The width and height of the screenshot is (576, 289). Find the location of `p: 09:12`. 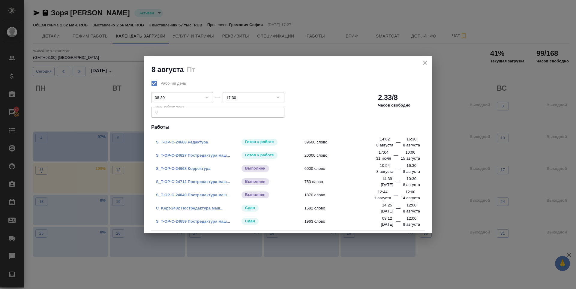

p: 09:12 is located at coordinates (387, 218).